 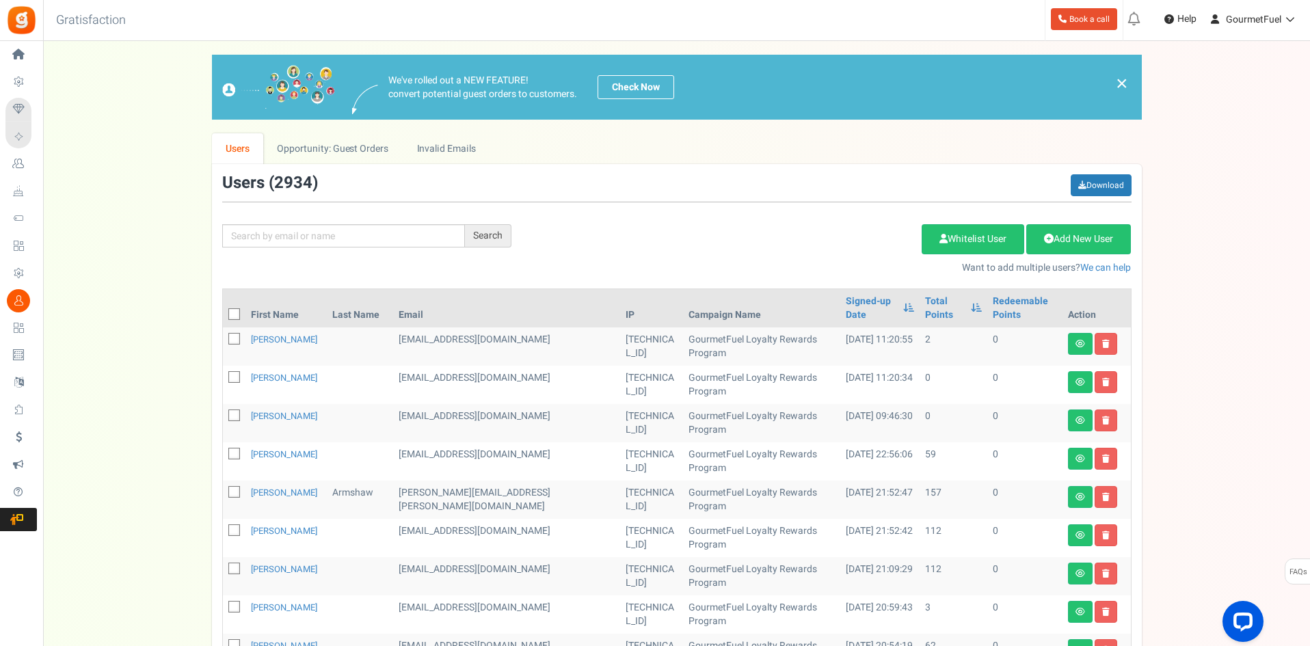 I want to click on td: 157, so click(x=954, y=500).